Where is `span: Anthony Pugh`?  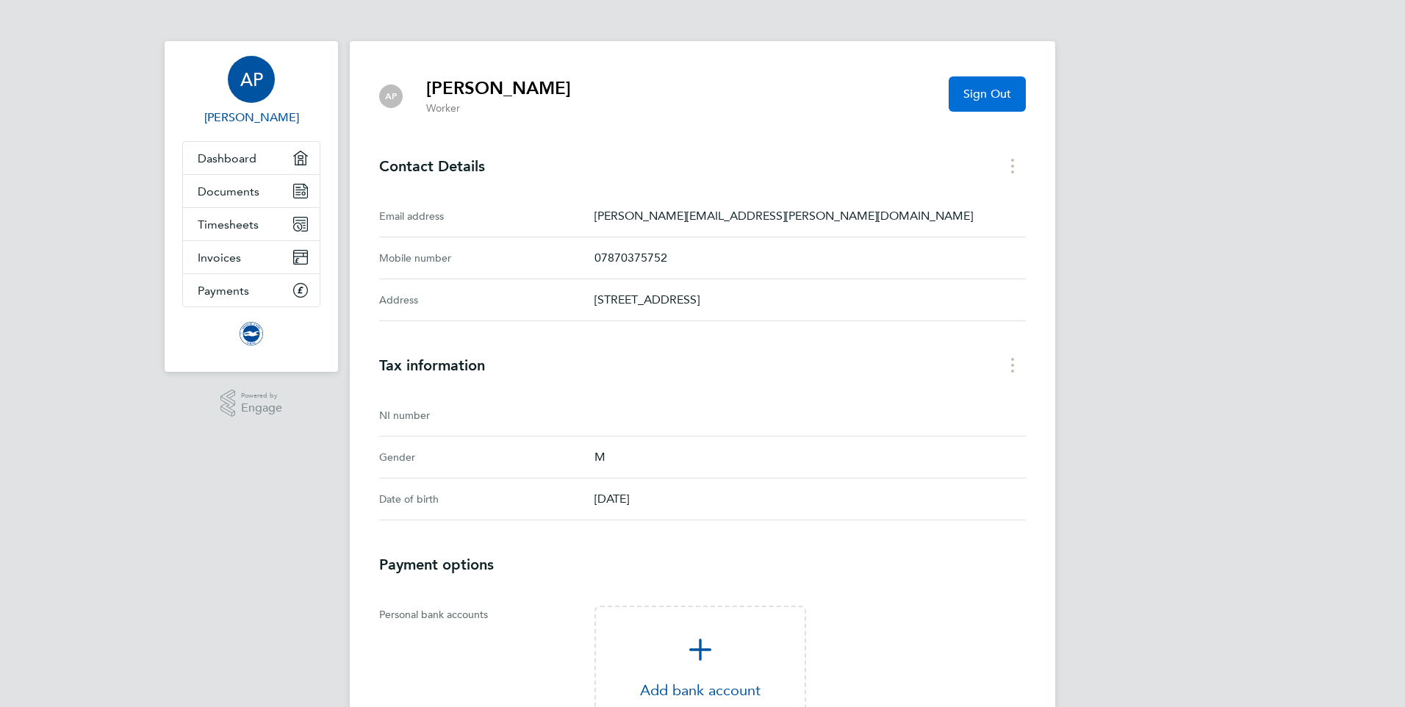 span: Anthony Pugh is located at coordinates (251, 118).